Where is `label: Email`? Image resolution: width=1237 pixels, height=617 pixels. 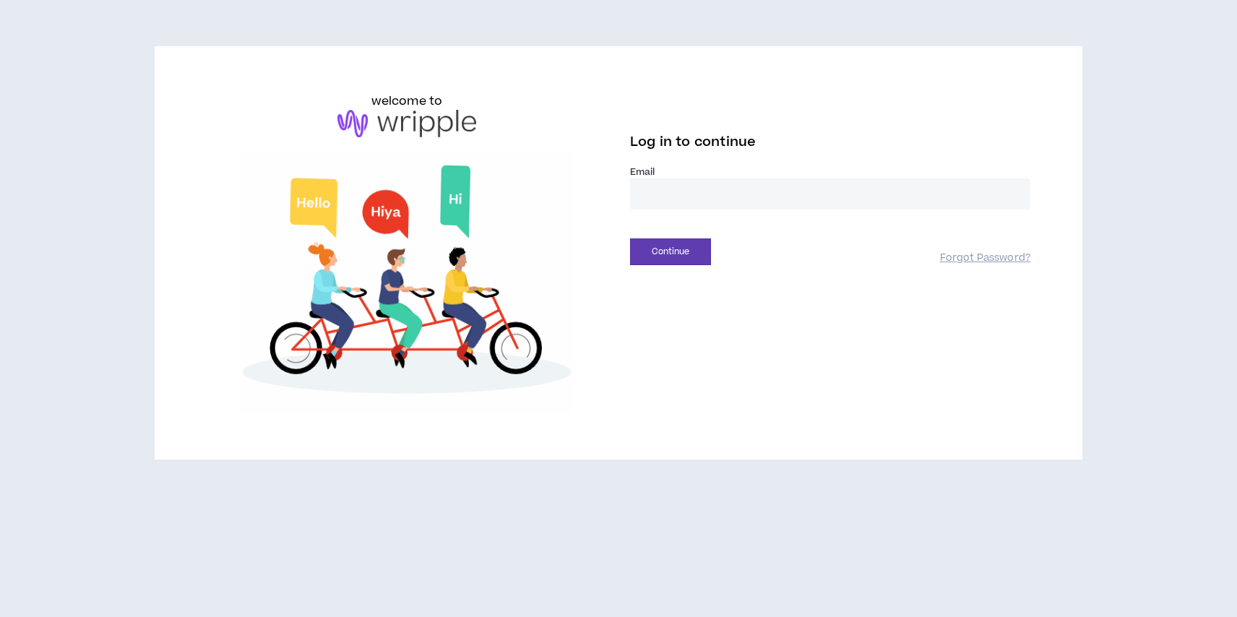
label: Email is located at coordinates (830, 172).